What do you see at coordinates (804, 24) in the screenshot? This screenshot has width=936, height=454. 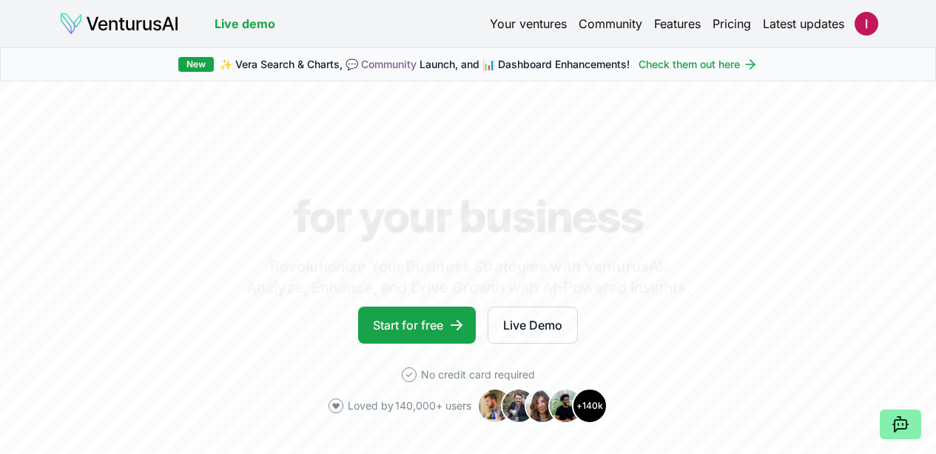 I see `a: Latest updates` at bounding box center [804, 24].